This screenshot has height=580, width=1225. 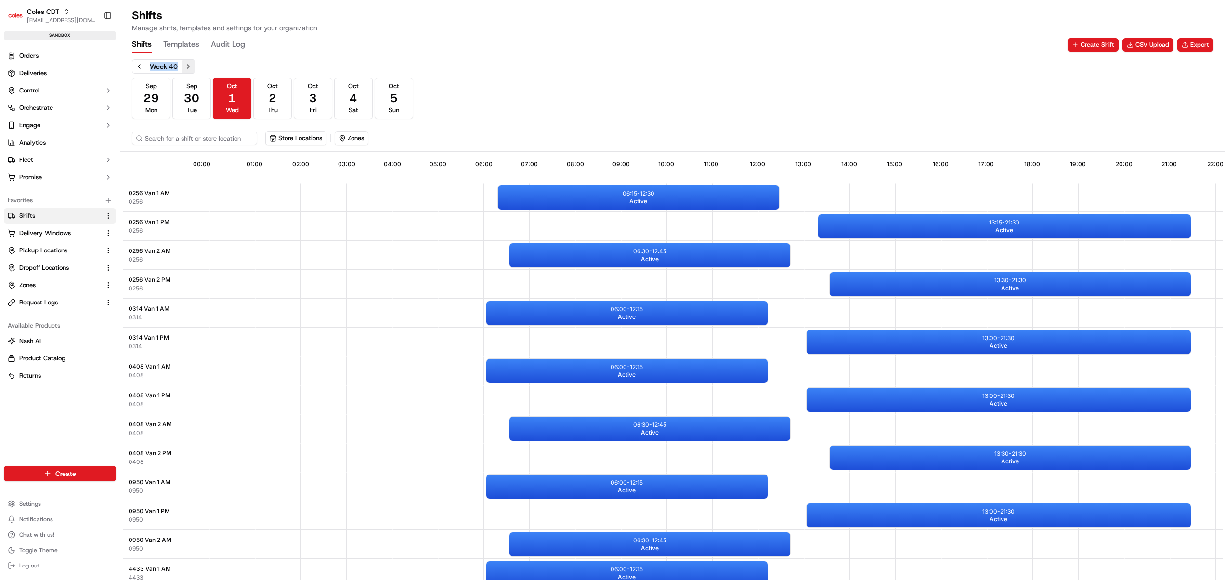 I want to click on span: 0950 Van 1 AM, so click(x=149, y=482).